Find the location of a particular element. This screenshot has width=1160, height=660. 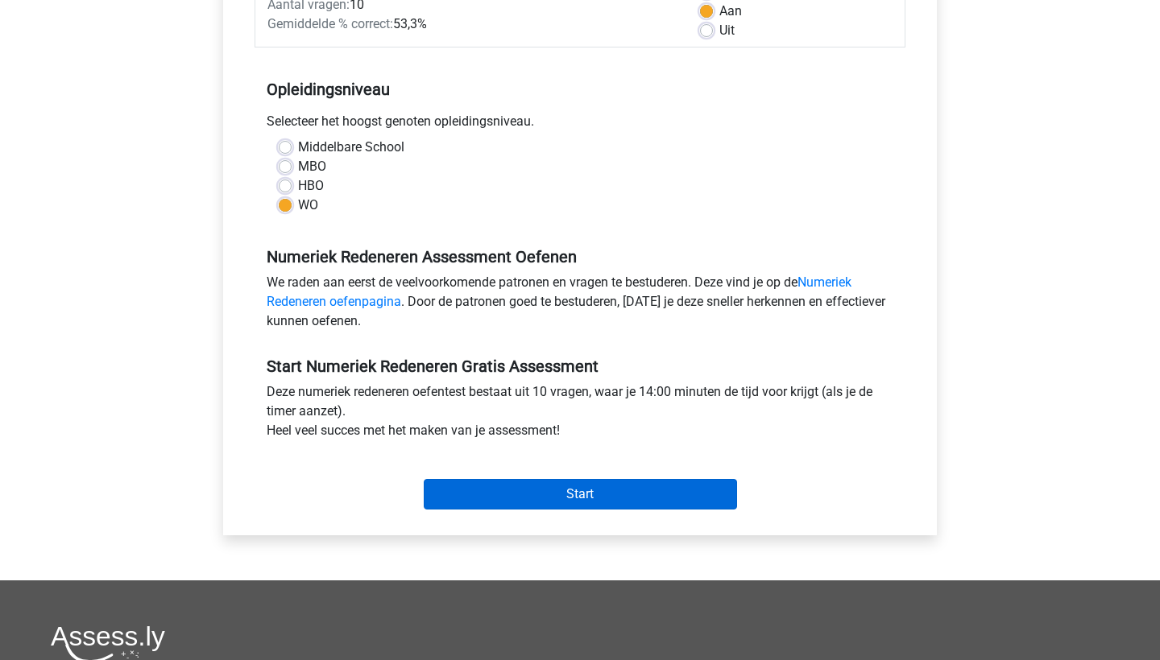

input: Start is located at coordinates (580, 494).